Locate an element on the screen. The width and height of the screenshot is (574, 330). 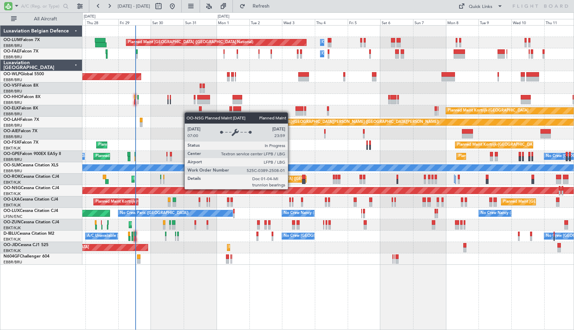
a: OO-LUXCessna Citation CJ4 is located at coordinates (31, 211).